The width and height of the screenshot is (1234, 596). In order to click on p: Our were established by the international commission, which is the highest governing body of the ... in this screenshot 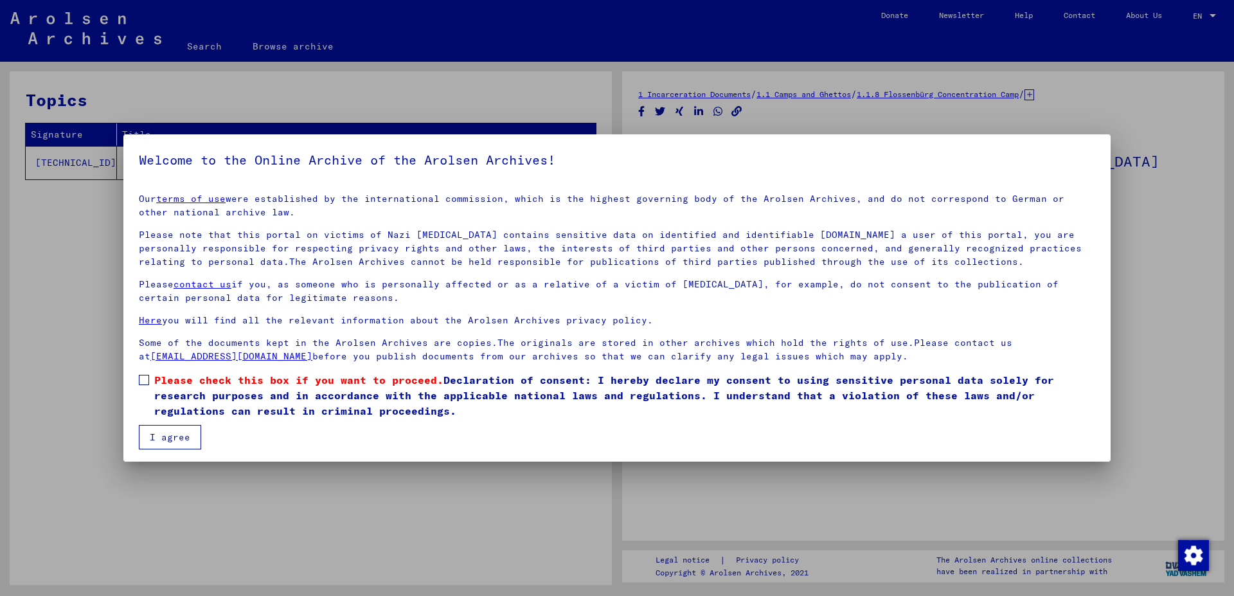, I will do `click(617, 206)`.